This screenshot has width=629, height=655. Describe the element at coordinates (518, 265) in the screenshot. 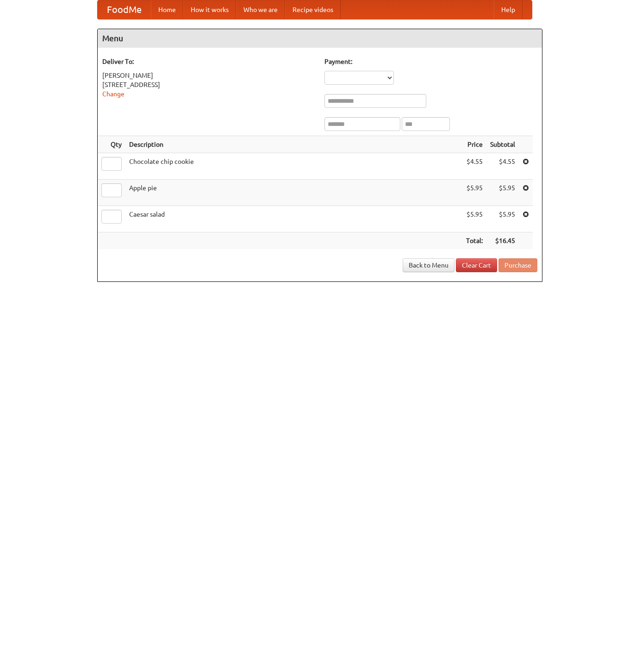

I see `button: Purchase` at that location.